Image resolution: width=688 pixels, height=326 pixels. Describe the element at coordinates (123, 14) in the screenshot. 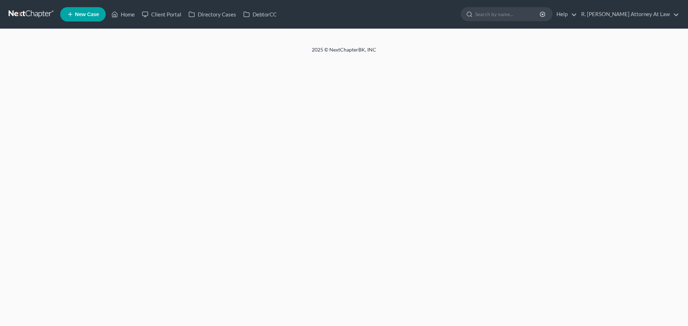

I see `a: Home` at that location.